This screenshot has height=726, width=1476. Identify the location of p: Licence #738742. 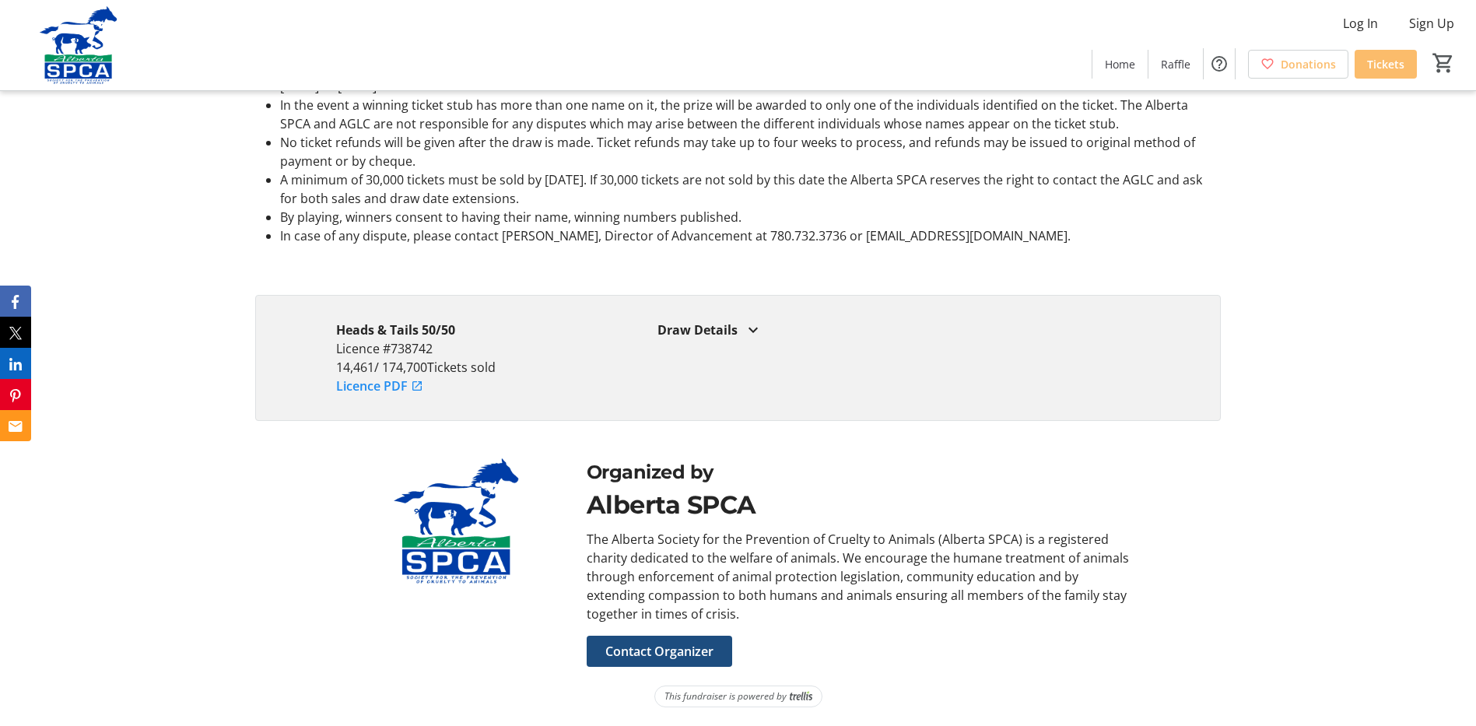
(457, 349).